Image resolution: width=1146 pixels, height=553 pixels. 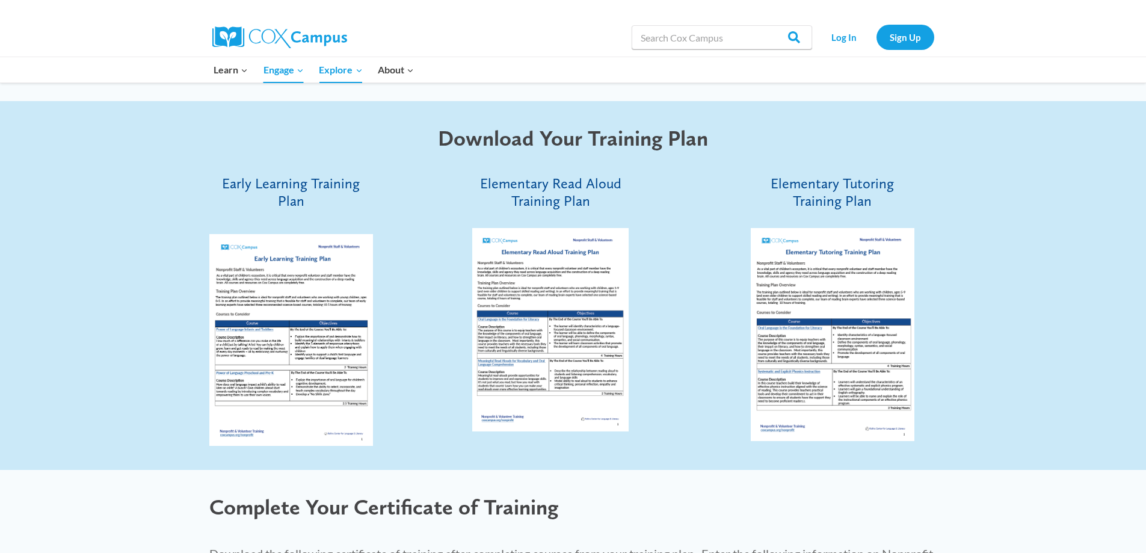 What do you see at coordinates (291, 340) in the screenshot?
I see `img: Early_Learning_Handout_Pic` at bounding box center [291, 340].